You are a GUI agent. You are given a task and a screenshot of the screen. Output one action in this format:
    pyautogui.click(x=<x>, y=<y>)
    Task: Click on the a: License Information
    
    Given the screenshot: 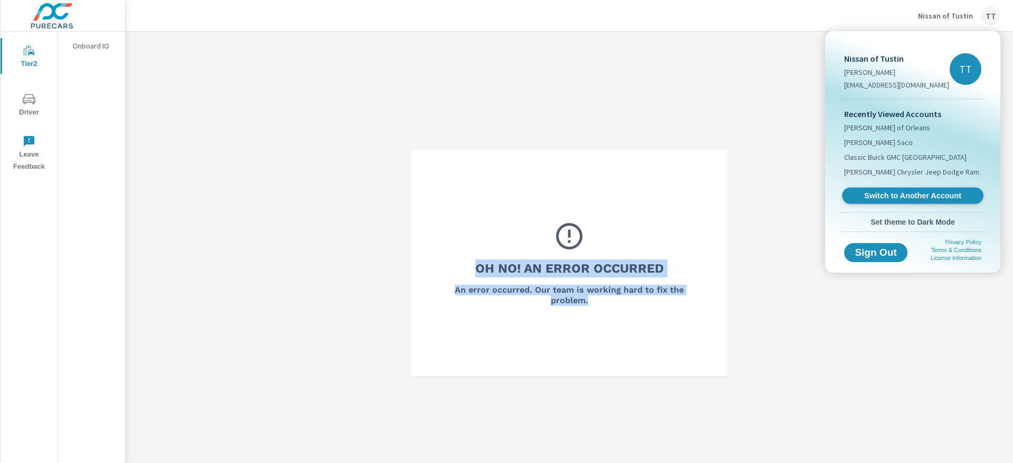 What is the action you would take?
    pyautogui.click(x=956, y=258)
    